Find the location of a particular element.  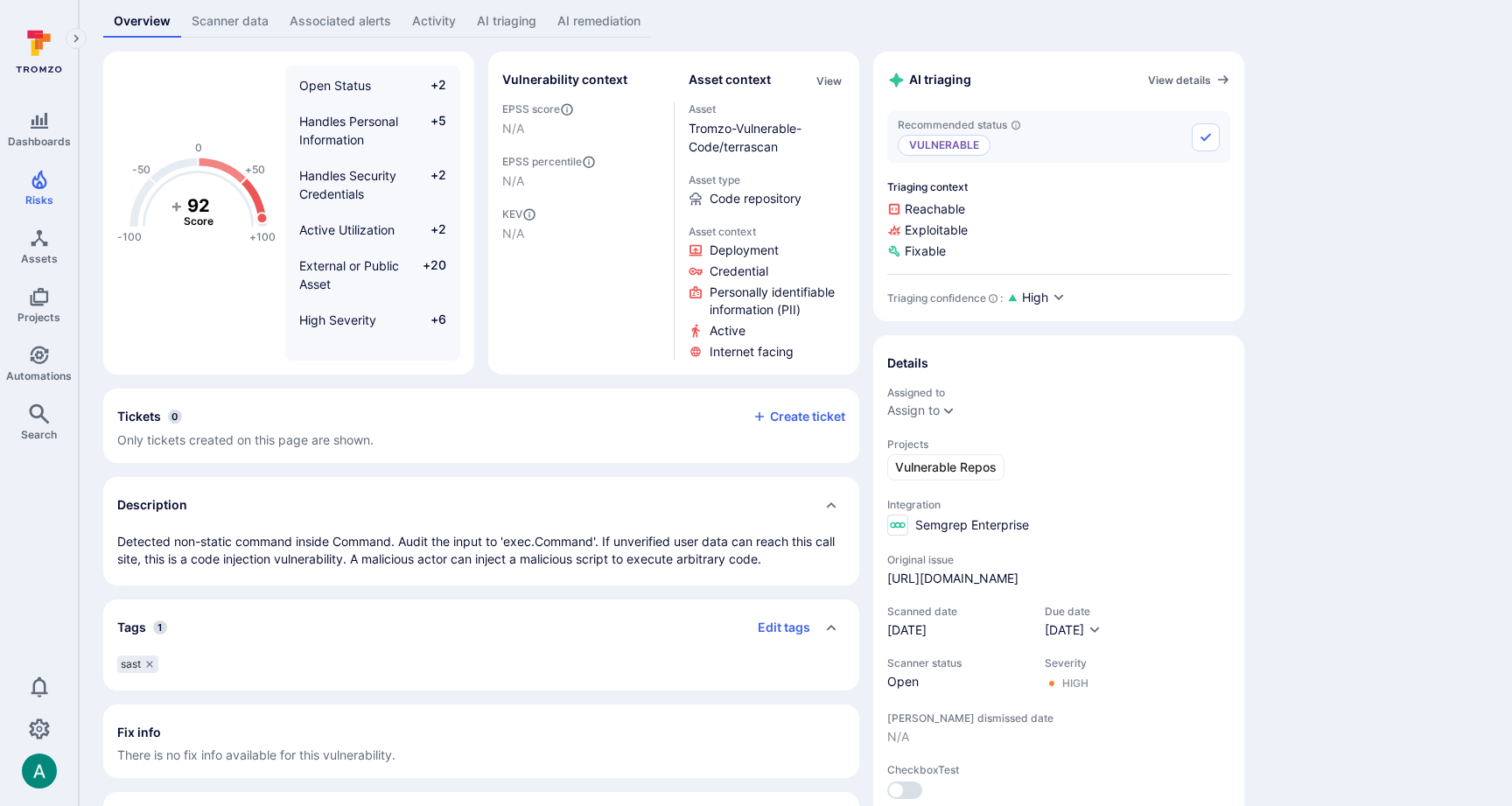

div: Triaging confidence : is located at coordinates (945, 297).